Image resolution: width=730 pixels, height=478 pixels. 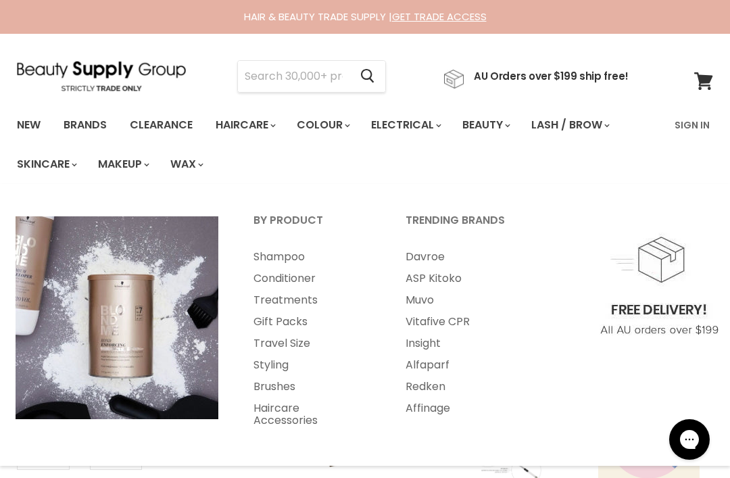 I want to click on a: Vitafive CPR, so click(x=463, y=322).